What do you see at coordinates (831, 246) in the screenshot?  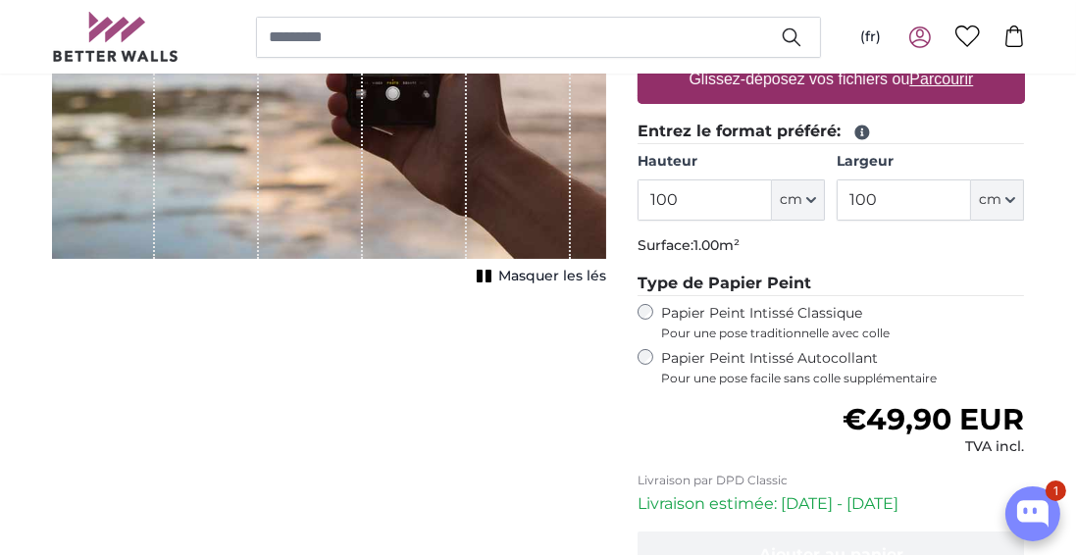 I see `p: Surface:` at bounding box center [831, 246].